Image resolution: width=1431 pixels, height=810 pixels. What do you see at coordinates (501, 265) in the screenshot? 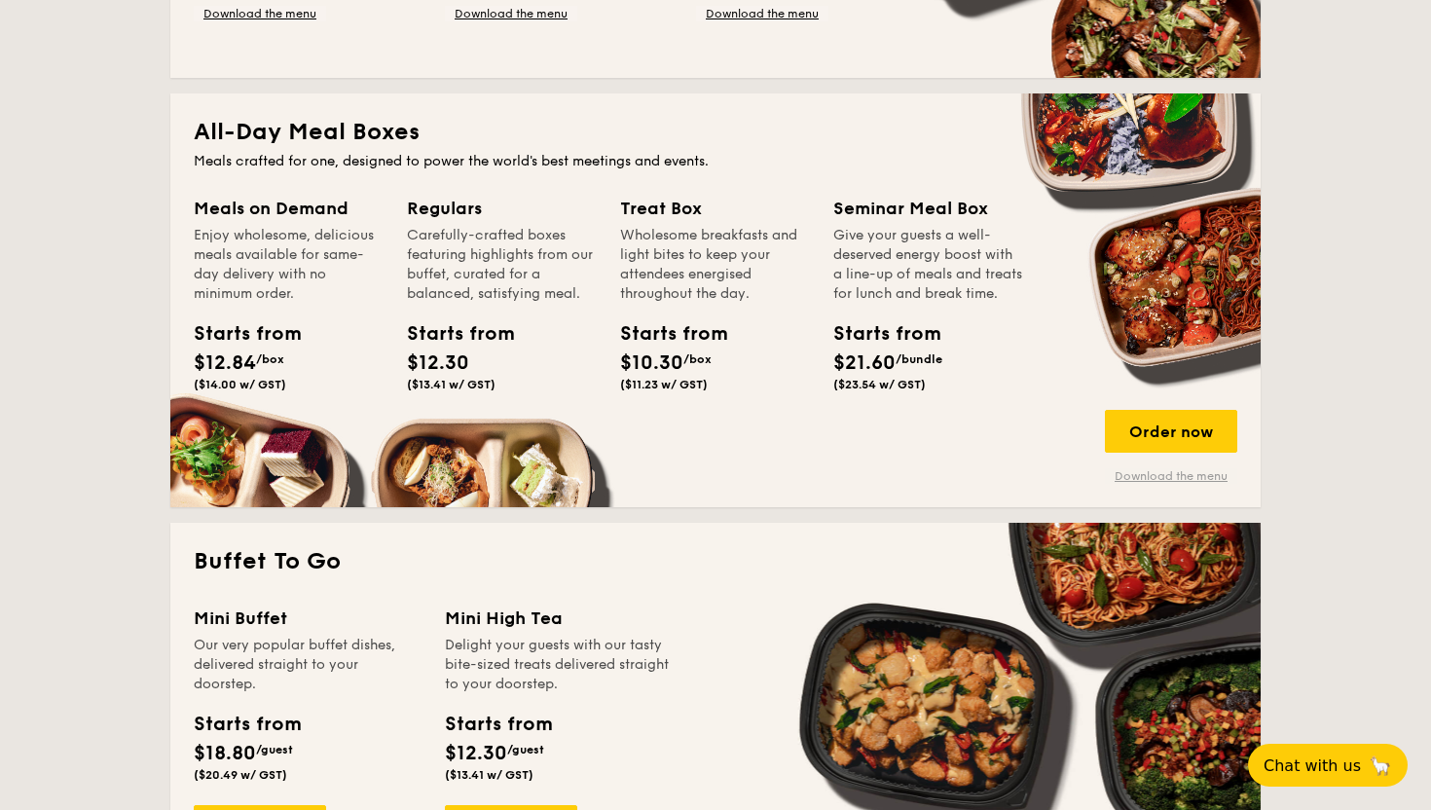
I see `div: Carefully-crafted boxes featuring highlights from our buffet, curated for a balanced, satisfying ...` at bounding box center [501, 265].